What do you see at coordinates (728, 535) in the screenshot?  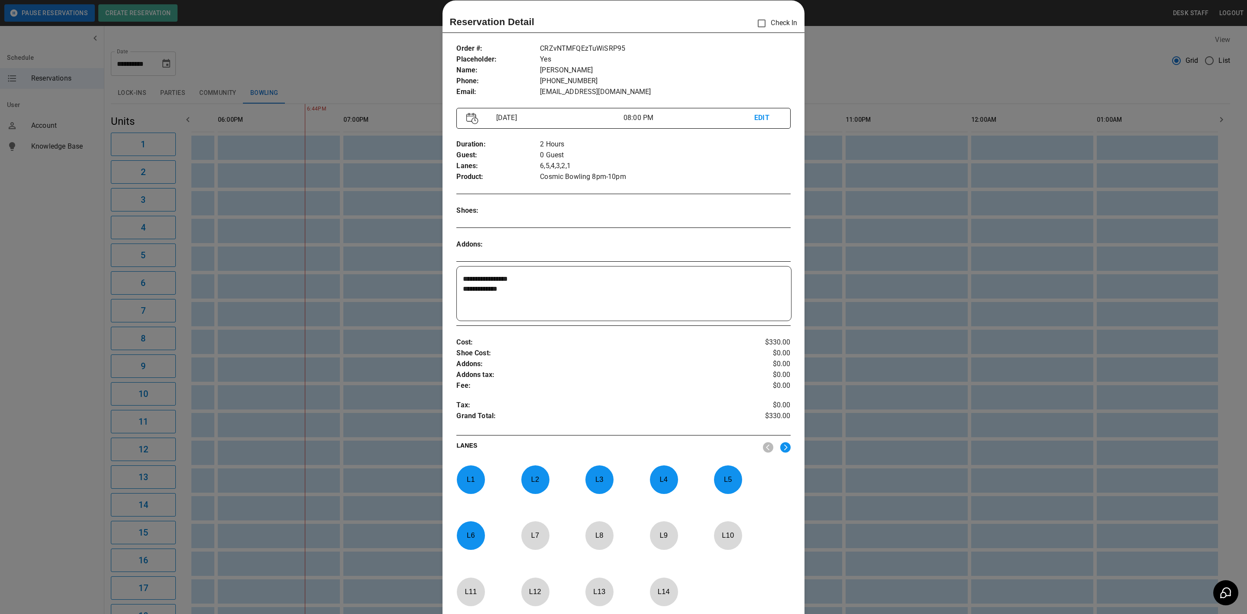 I see `p: L 10` at bounding box center [728, 535].